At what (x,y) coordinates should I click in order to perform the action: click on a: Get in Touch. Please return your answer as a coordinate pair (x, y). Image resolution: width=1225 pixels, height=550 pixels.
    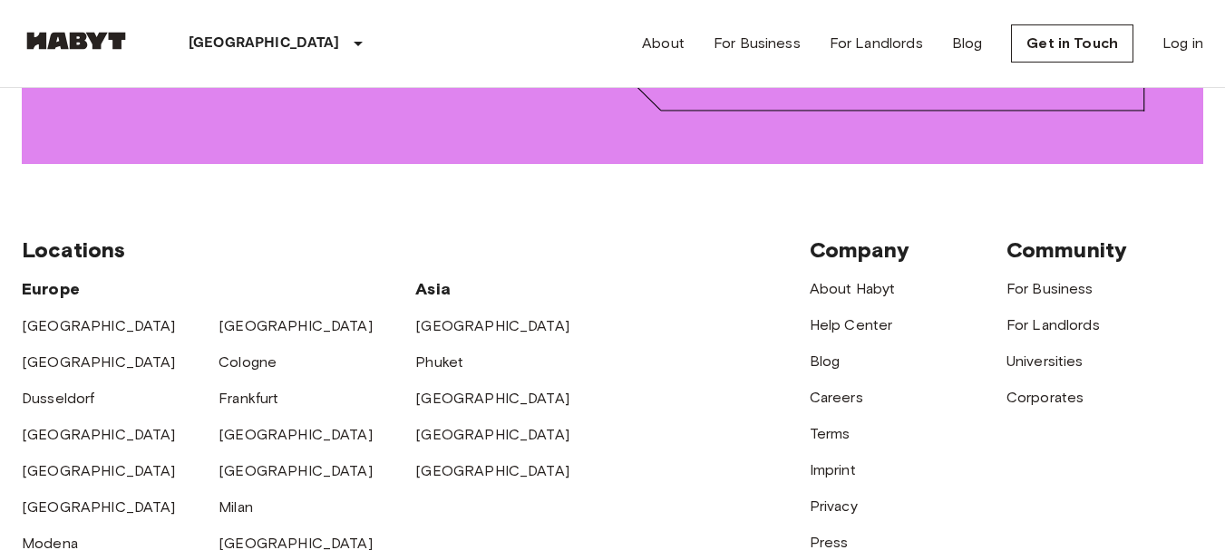
    Looking at the image, I should click on (1072, 44).